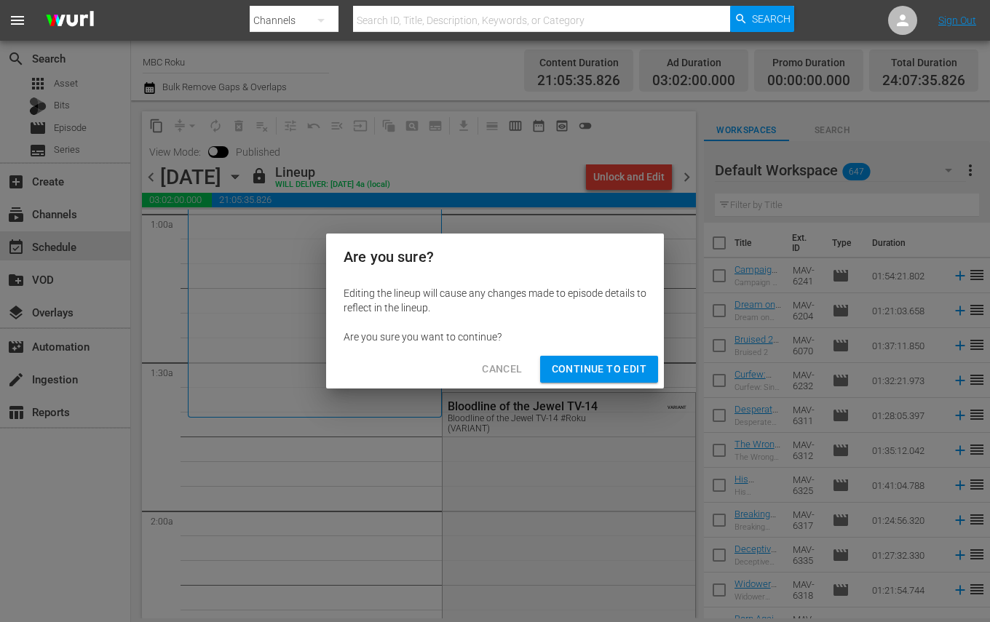 Image resolution: width=990 pixels, height=622 pixels. I want to click on button: Cancel, so click(502, 369).